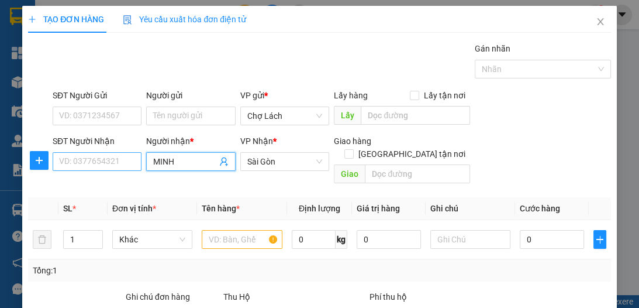 Image resolution: width=639 pixels, height=308 pixels. Describe the element at coordinates (470, 239) in the screenshot. I see `input: Ghi Chú` at that location.